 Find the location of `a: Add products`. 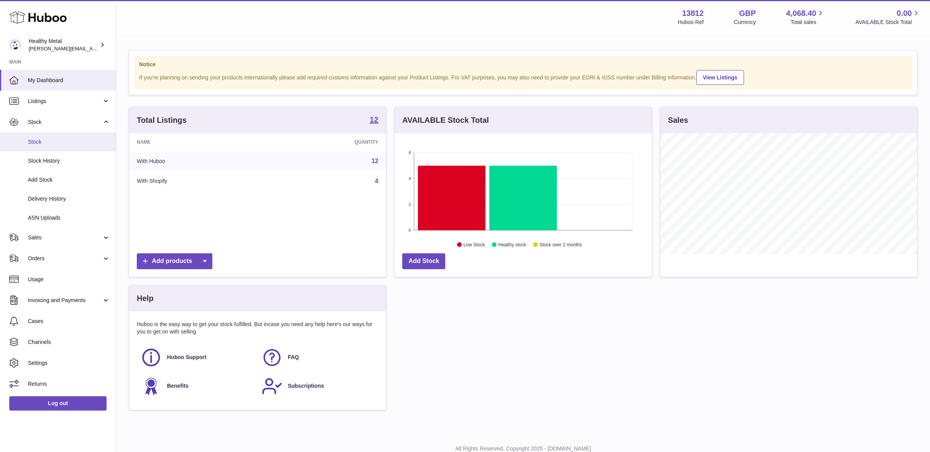

a: Add products is located at coordinates (174, 261).